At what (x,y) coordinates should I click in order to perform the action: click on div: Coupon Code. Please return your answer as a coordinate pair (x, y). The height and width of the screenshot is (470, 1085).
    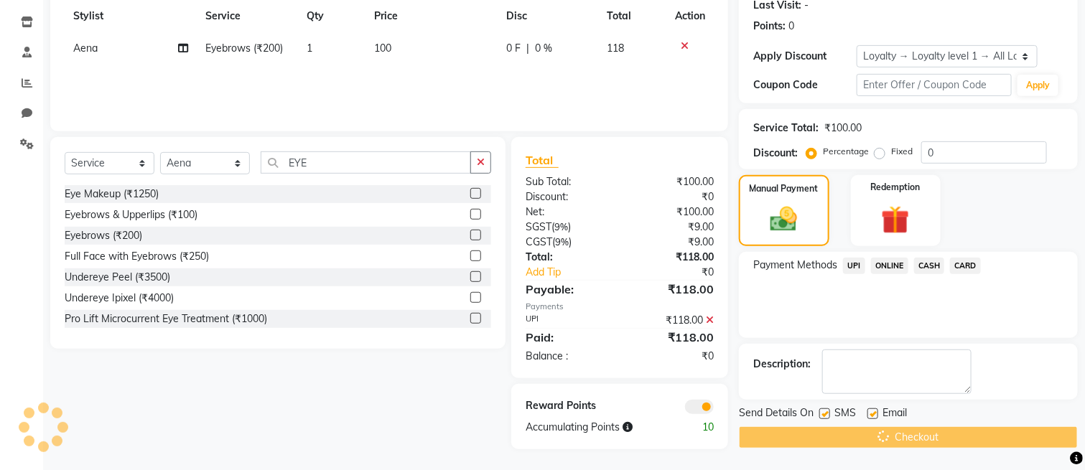
    Looking at the image, I should click on (805, 85).